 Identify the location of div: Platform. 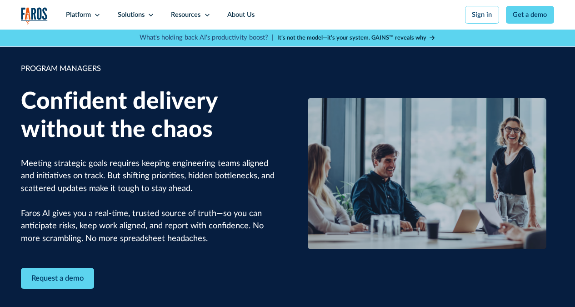
(78, 15).